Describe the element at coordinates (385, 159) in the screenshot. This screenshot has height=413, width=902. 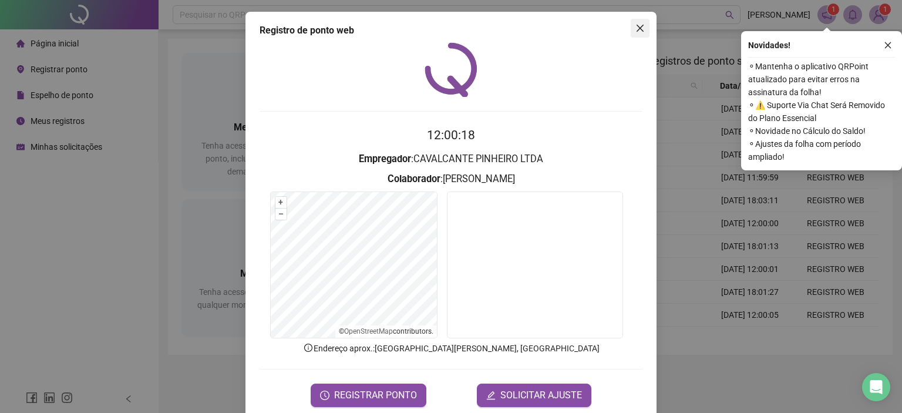
I see `strong: Empregador` at that location.